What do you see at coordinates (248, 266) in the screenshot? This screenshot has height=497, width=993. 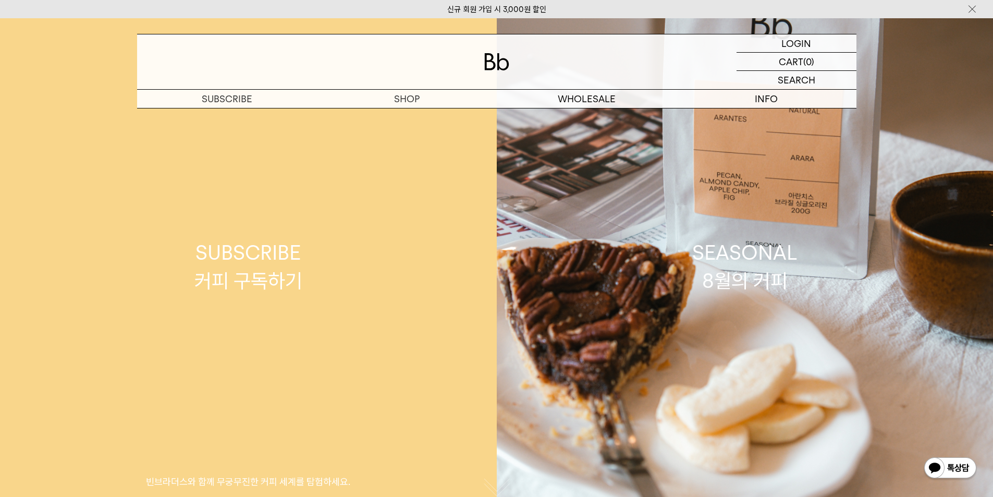 I see `div: SUBSCRIBE 커피 구독하기` at bounding box center [248, 266].